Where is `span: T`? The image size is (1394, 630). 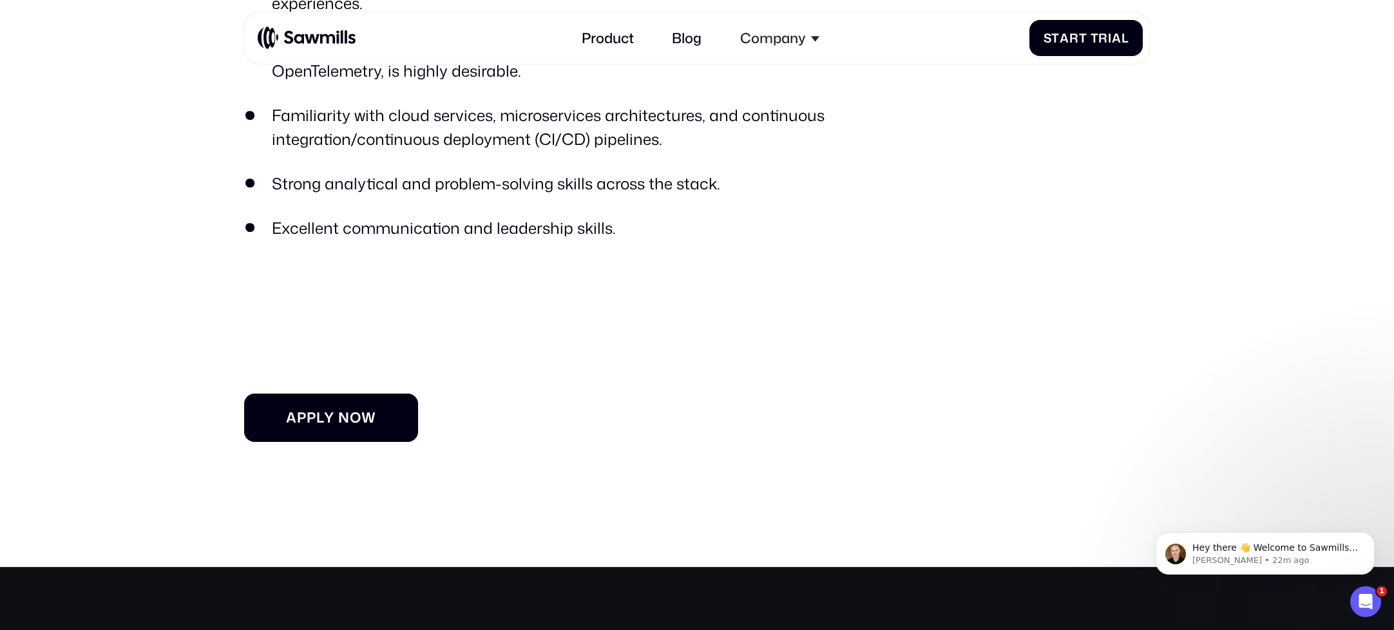
span: T is located at coordinates (1094, 38).